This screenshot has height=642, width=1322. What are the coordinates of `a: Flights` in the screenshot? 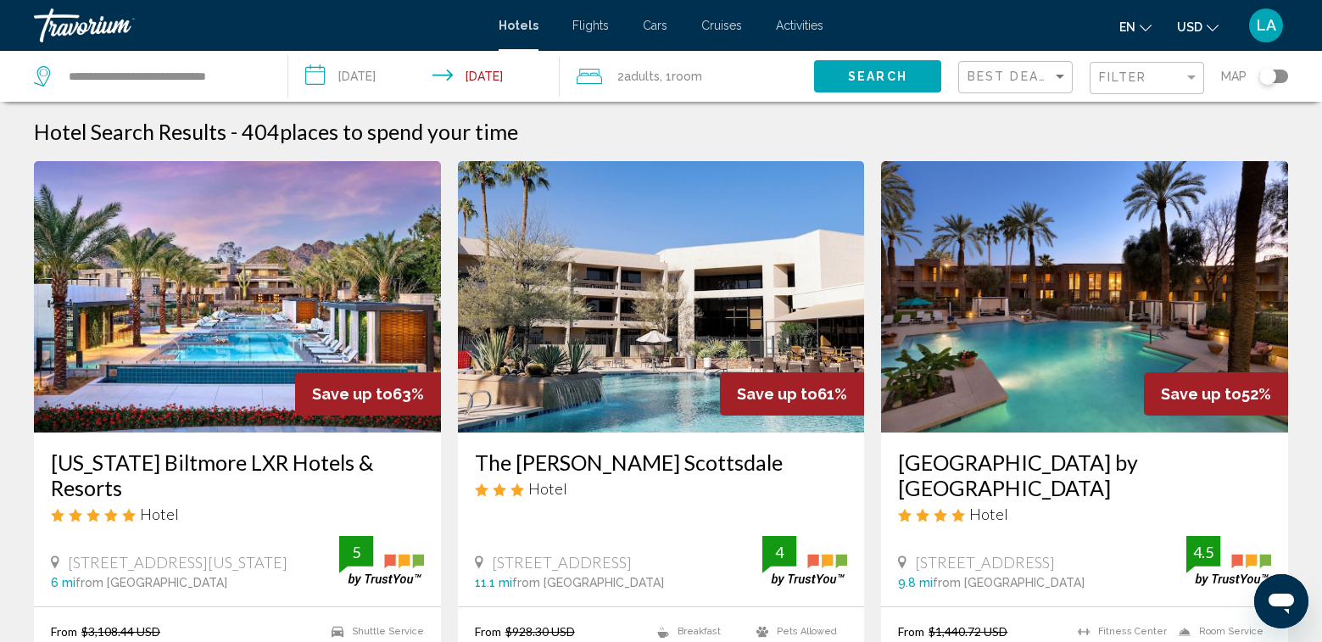 It's located at (590, 25).